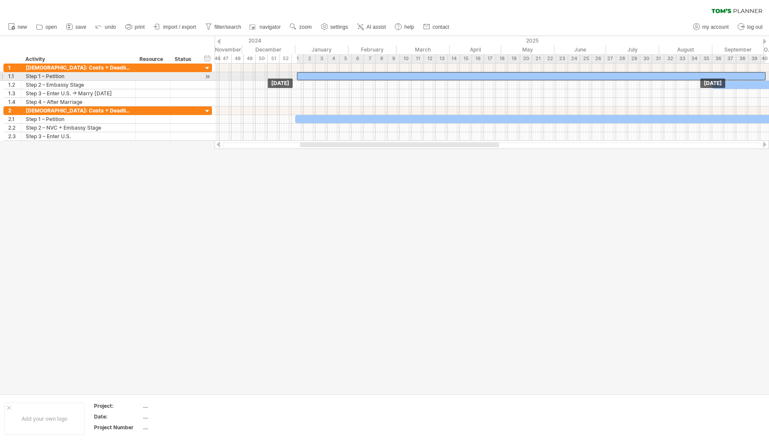  I want to click on div: 35, so click(706, 58).